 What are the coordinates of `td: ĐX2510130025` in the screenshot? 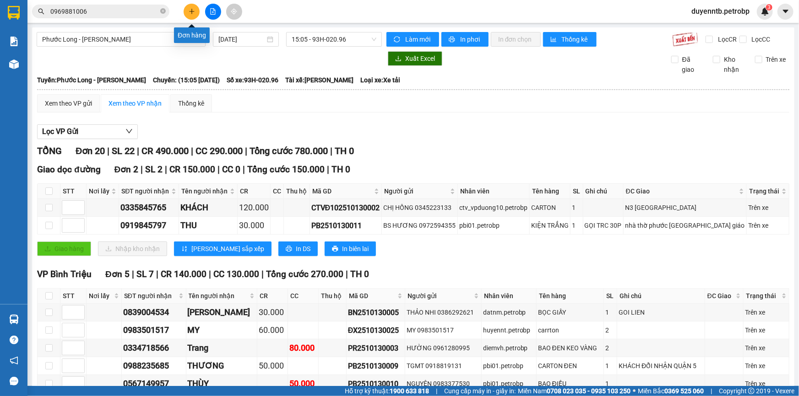 It's located at (376, 330).